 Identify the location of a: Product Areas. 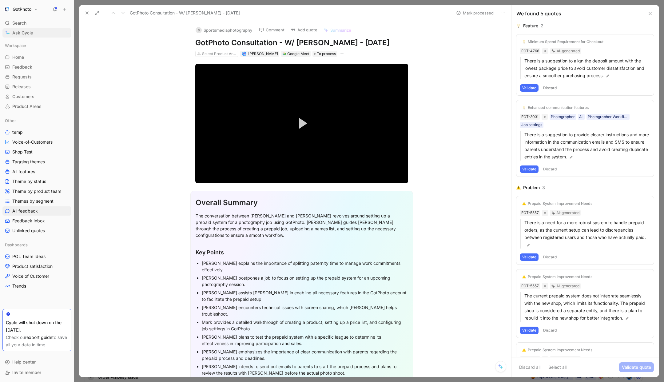
(37, 106).